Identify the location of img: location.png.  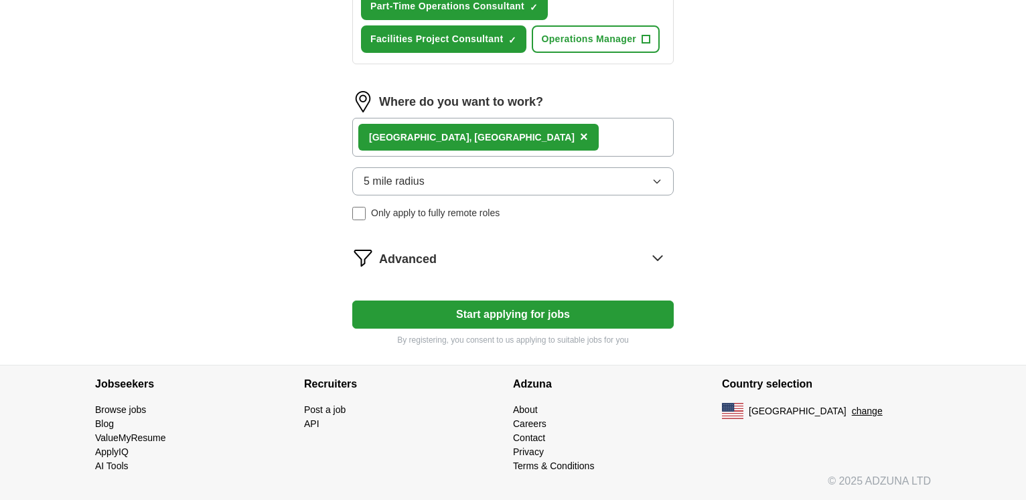
(363, 102).